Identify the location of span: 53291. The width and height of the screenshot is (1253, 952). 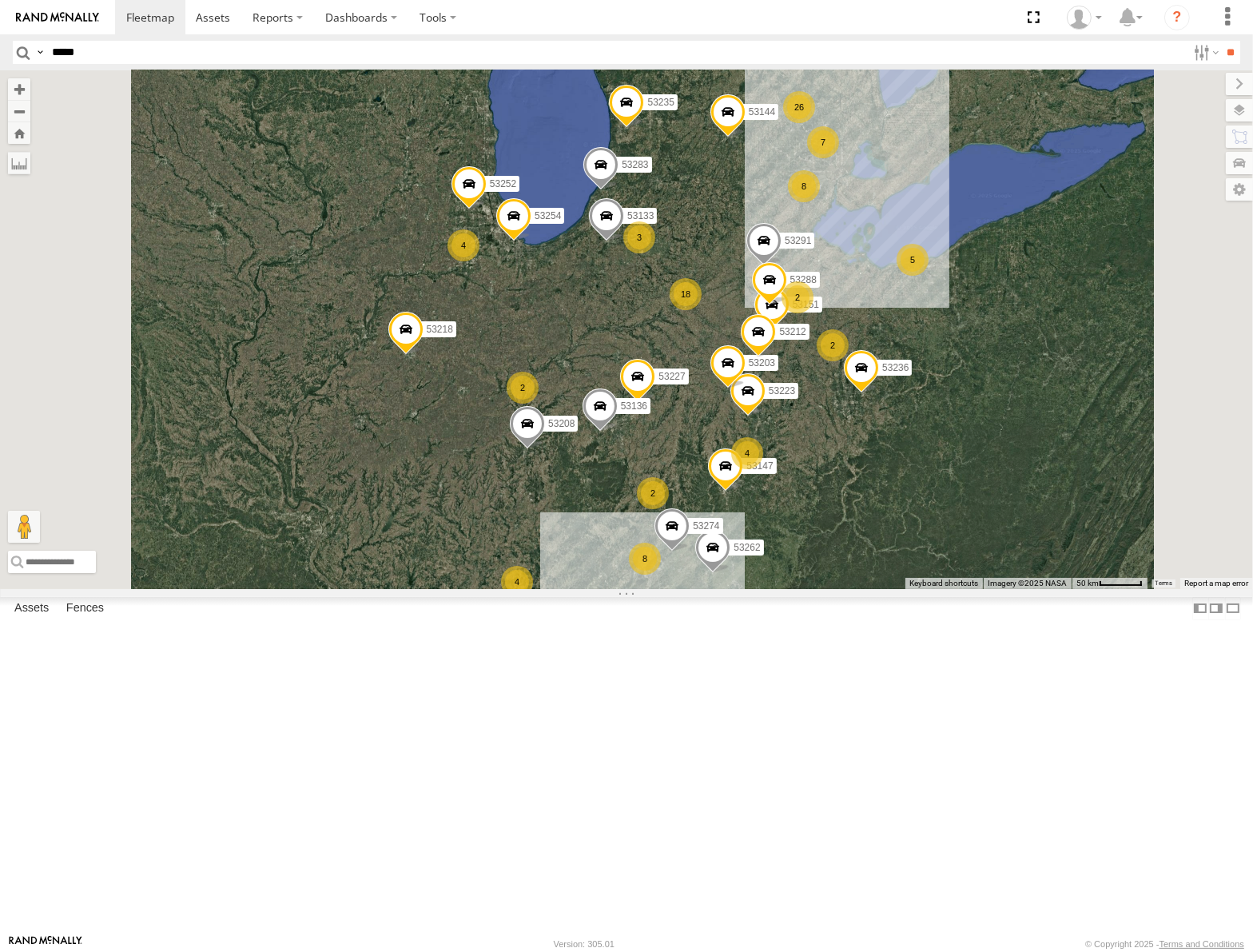
(798, 240).